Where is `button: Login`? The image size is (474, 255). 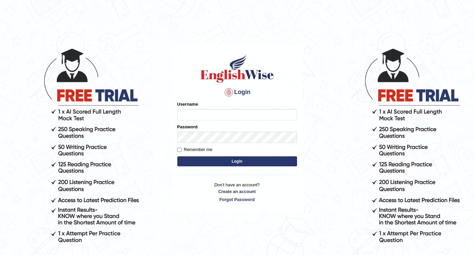 button: Login is located at coordinates (237, 161).